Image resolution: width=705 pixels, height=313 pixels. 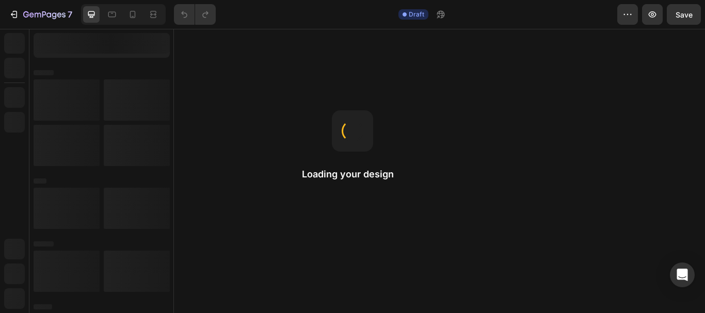 What do you see at coordinates (684, 14) in the screenshot?
I see `span: Save` at bounding box center [684, 14].